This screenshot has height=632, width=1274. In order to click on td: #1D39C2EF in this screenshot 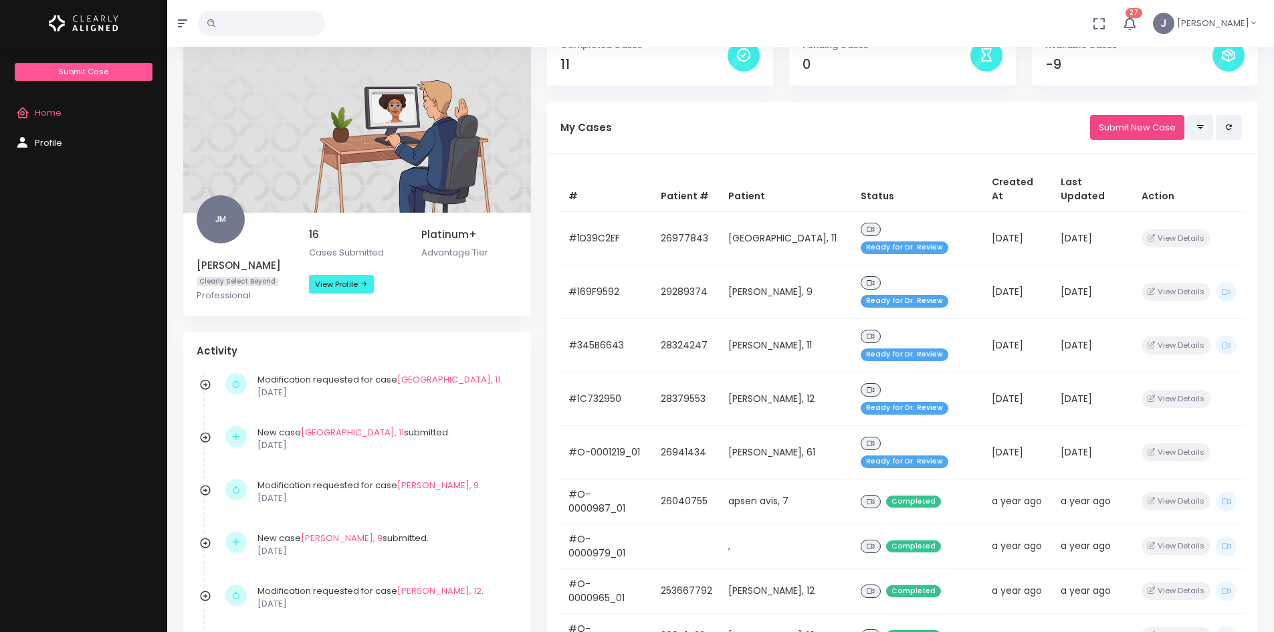, I will do `click(607, 238)`.